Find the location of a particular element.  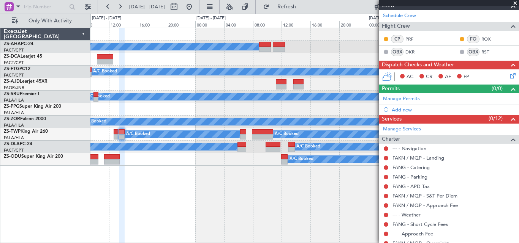

span: ZS-ODU is located at coordinates (13, 157).